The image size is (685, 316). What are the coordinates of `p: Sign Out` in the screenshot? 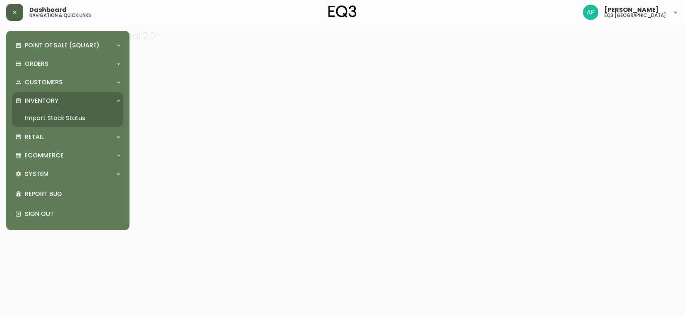 It's located at (72, 214).